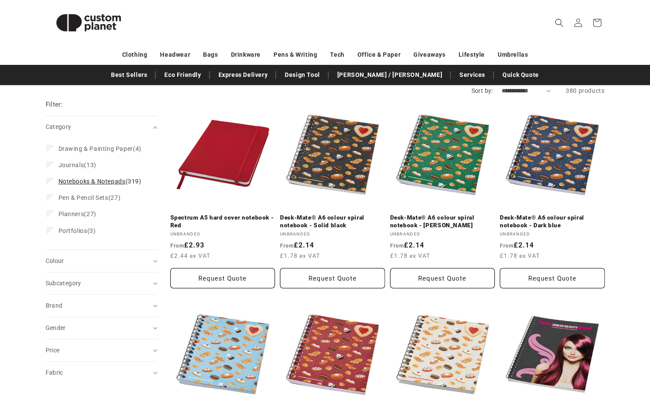  What do you see at coordinates (295, 55) in the screenshot?
I see `a: Pens & Writing` at bounding box center [295, 55].